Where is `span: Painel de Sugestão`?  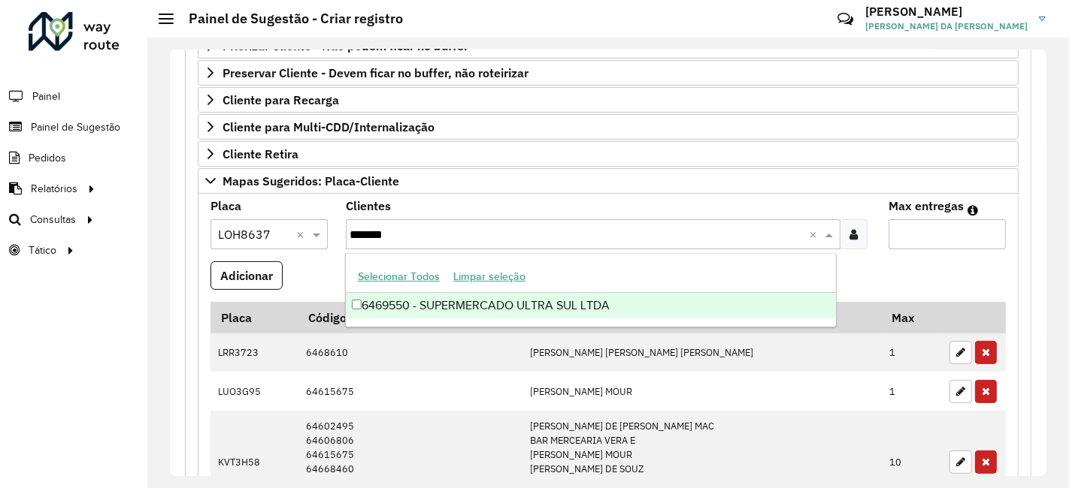 span: Painel de Sugestão is located at coordinates (75, 127).